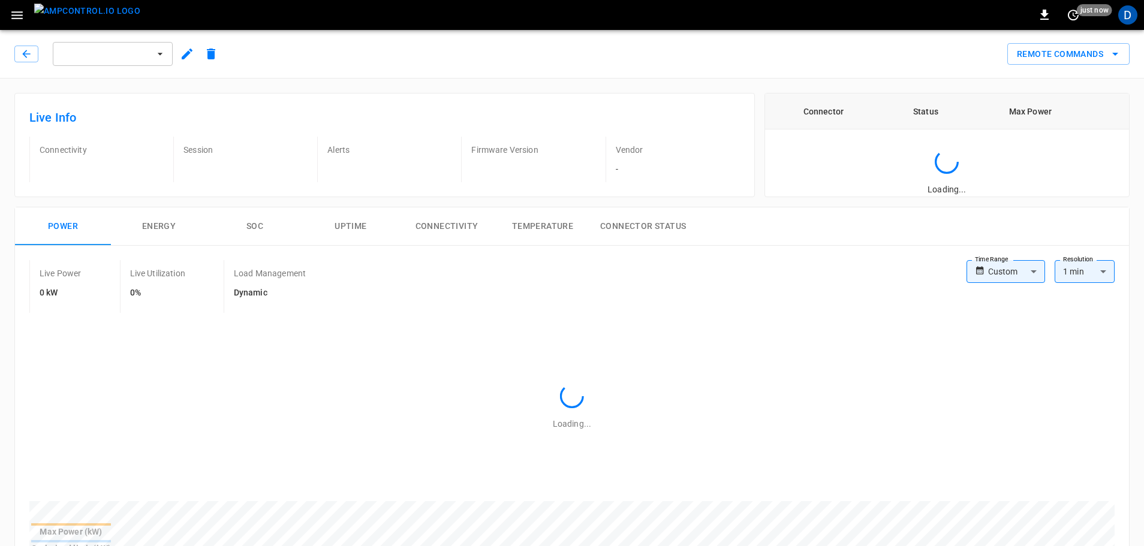 The width and height of the screenshot is (1144, 546). What do you see at coordinates (824, 112) in the screenshot?
I see `th: Connector` at bounding box center [824, 112].